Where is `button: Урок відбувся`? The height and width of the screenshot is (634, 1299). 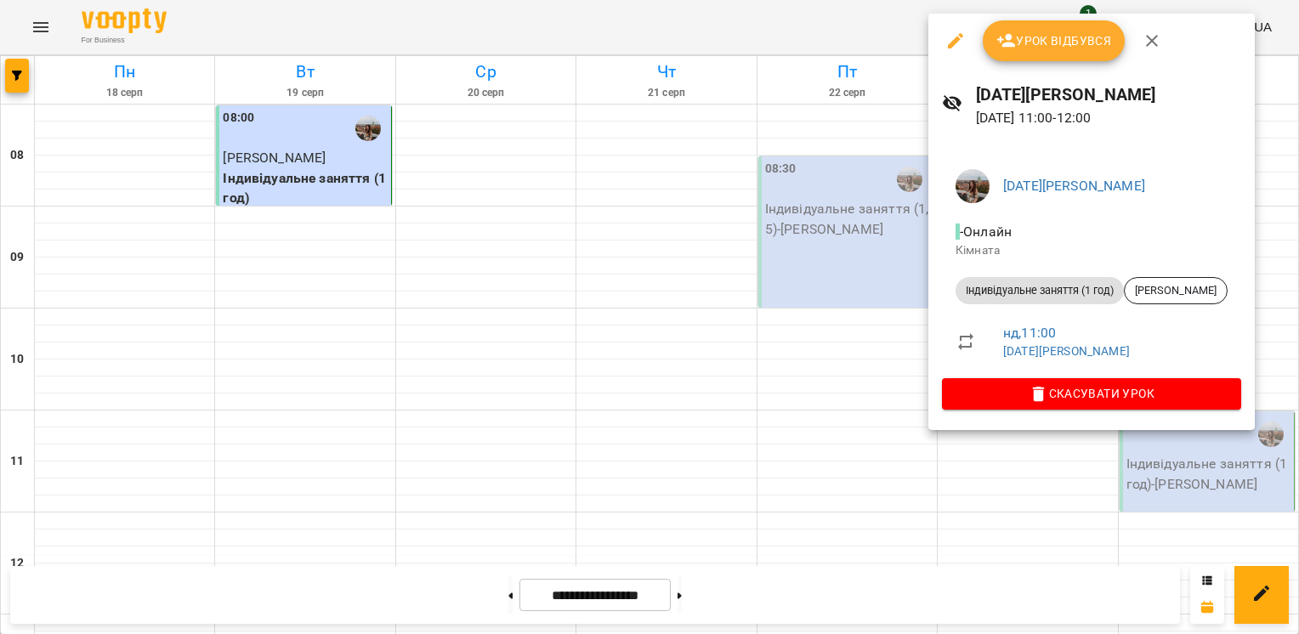
button: Урок відбувся is located at coordinates (1054, 41).